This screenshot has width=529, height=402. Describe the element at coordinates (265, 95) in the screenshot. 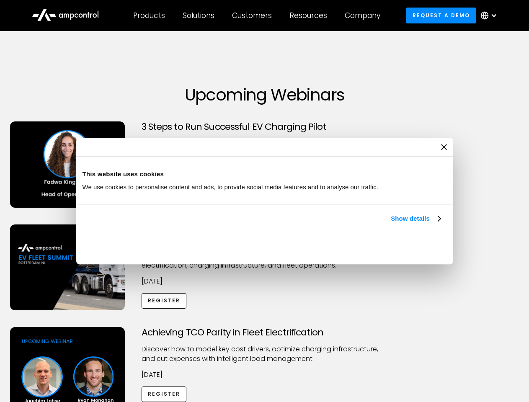

I see `h1: Upcoming Webinars` at that location.